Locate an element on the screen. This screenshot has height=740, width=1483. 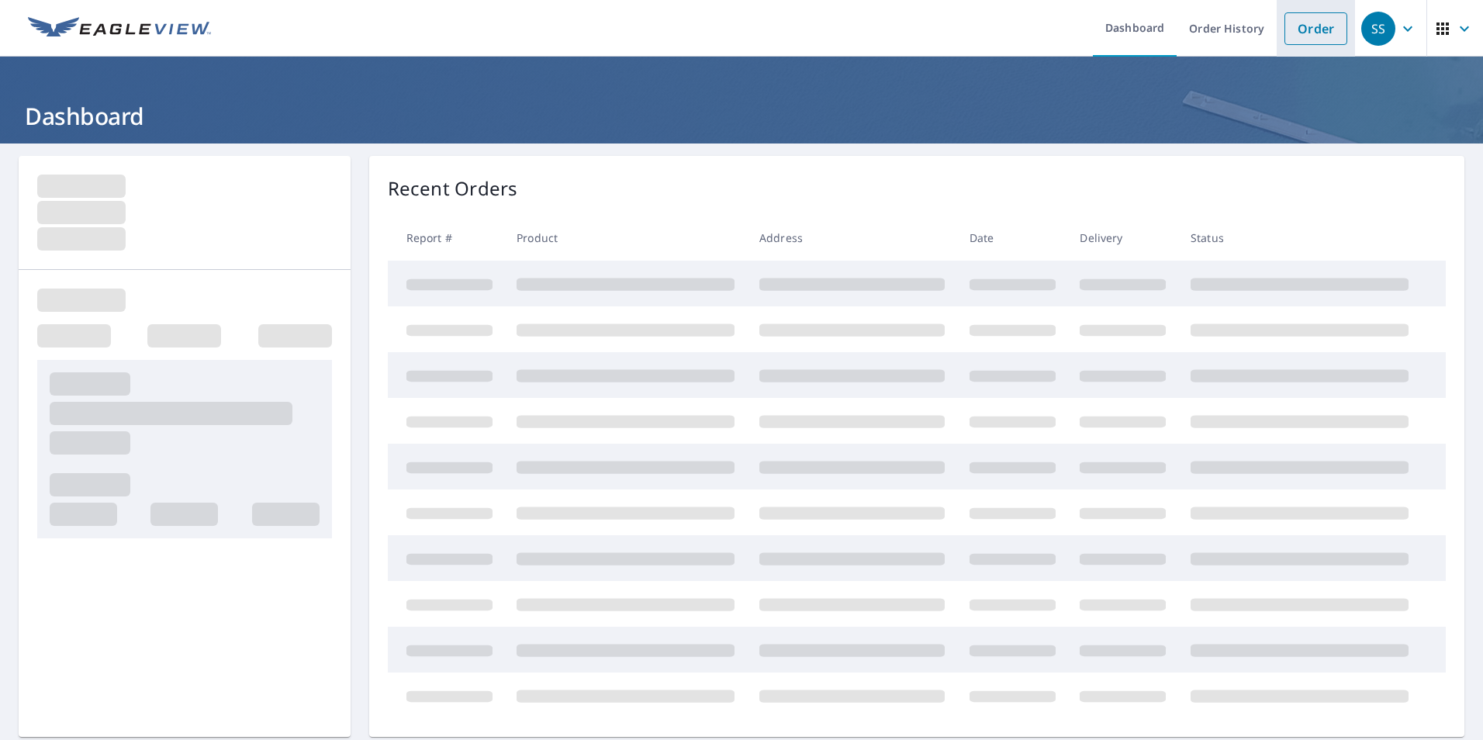
th: Product is located at coordinates (625, 237).